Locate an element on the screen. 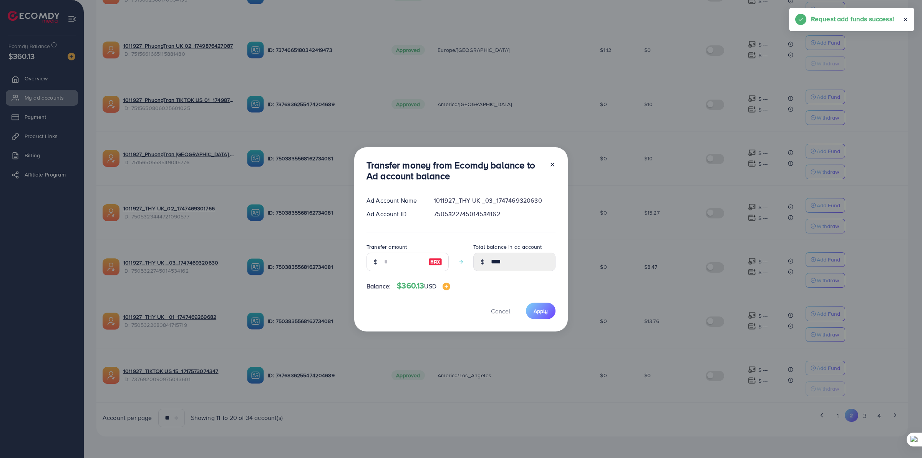 Image resolution: width=922 pixels, height=458 pixels. span: Cancel is located at coordinates (501, 311).